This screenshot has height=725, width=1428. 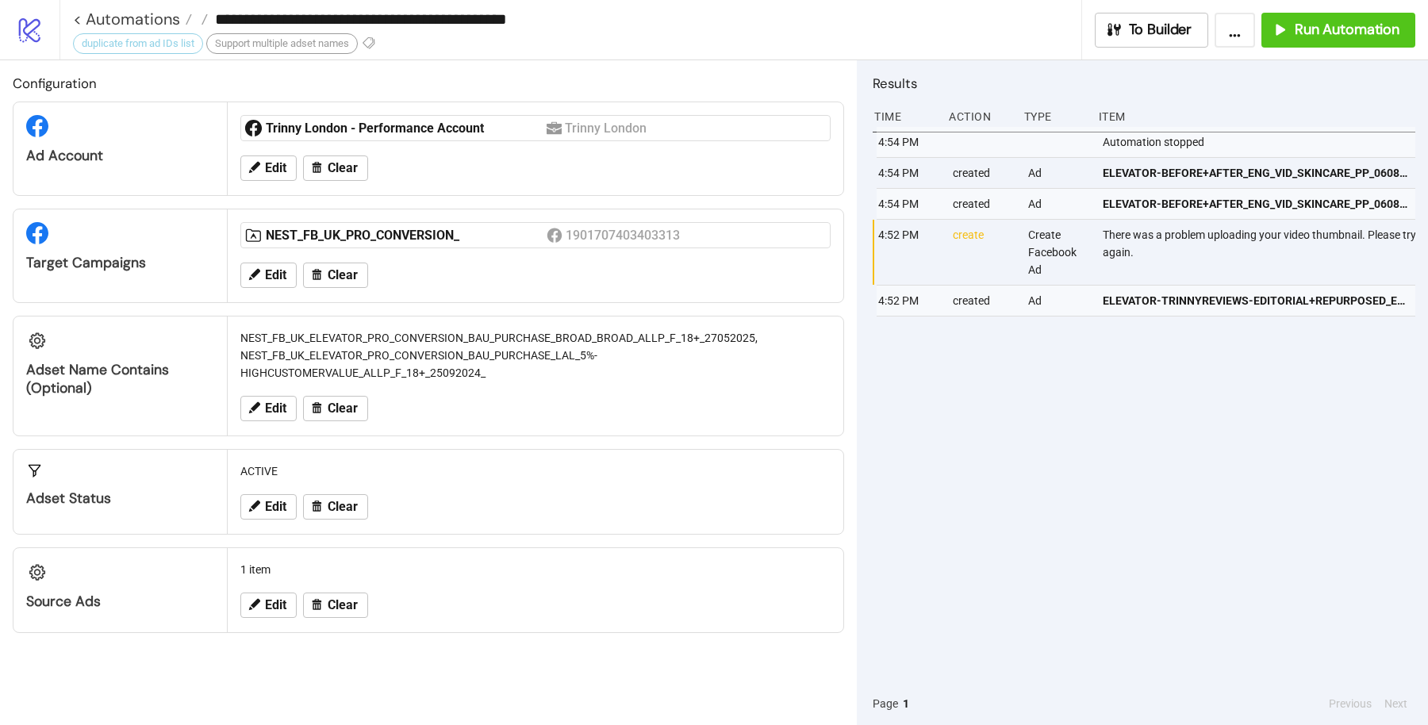 What do you see at coordinates (120, 379) in the screenshot?
I see `div: Adset Name contains (optional)` at bounding box center [120, 379].